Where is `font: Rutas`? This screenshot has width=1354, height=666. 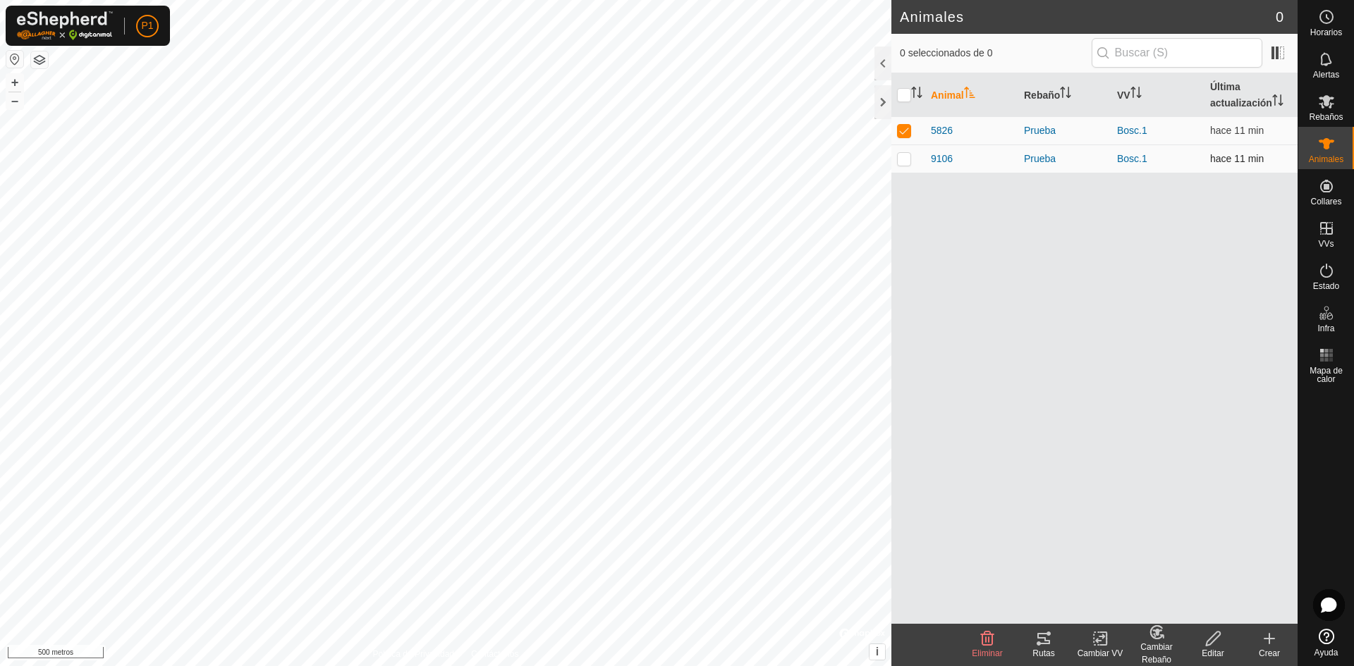
font: Rutas is located at coordinates (1043, 654).